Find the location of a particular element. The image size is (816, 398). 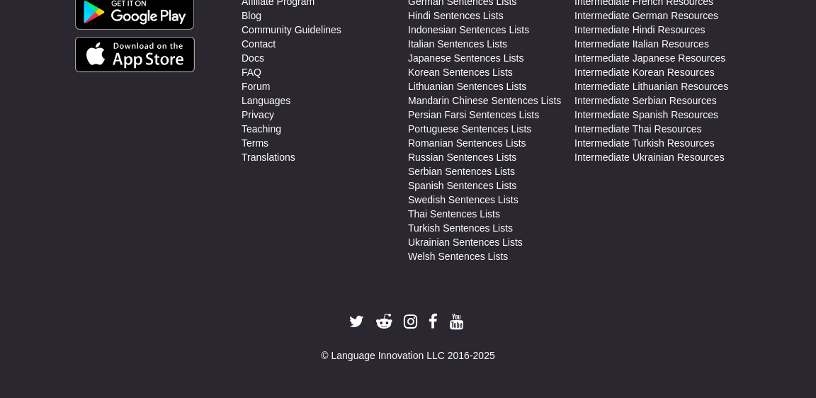

a: FAQ is located at coordinates (252, 72).